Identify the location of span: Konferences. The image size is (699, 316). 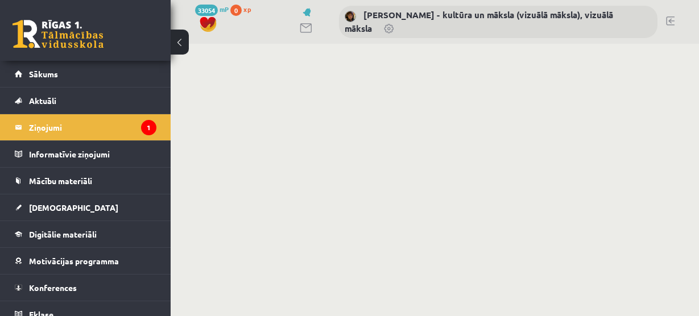
(53, 288).